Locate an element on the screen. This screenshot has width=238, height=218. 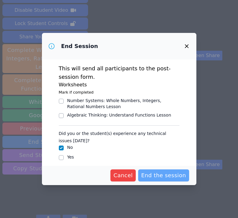
p: This will send all participants to the post-session form. is located at coordinates (119, 73).